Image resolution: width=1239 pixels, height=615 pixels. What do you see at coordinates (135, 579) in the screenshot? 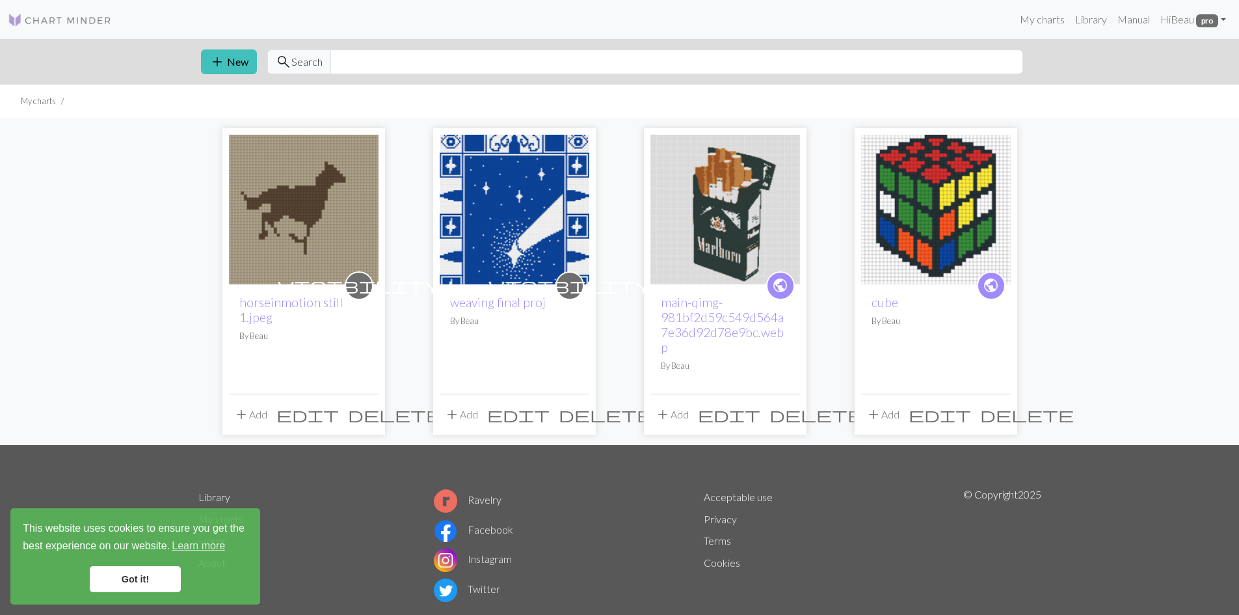
I see `a: dismiss cookie message` at bounding box center [135, 579].